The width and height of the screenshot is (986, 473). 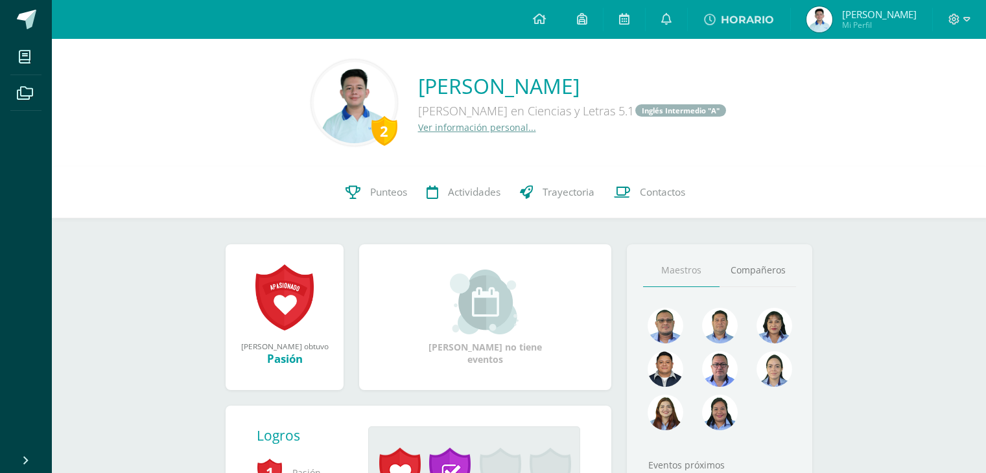 What do you see at coordinates (388, 192) in the screenshot?
I see `span: Punteos` at bounding box center [388, 192].